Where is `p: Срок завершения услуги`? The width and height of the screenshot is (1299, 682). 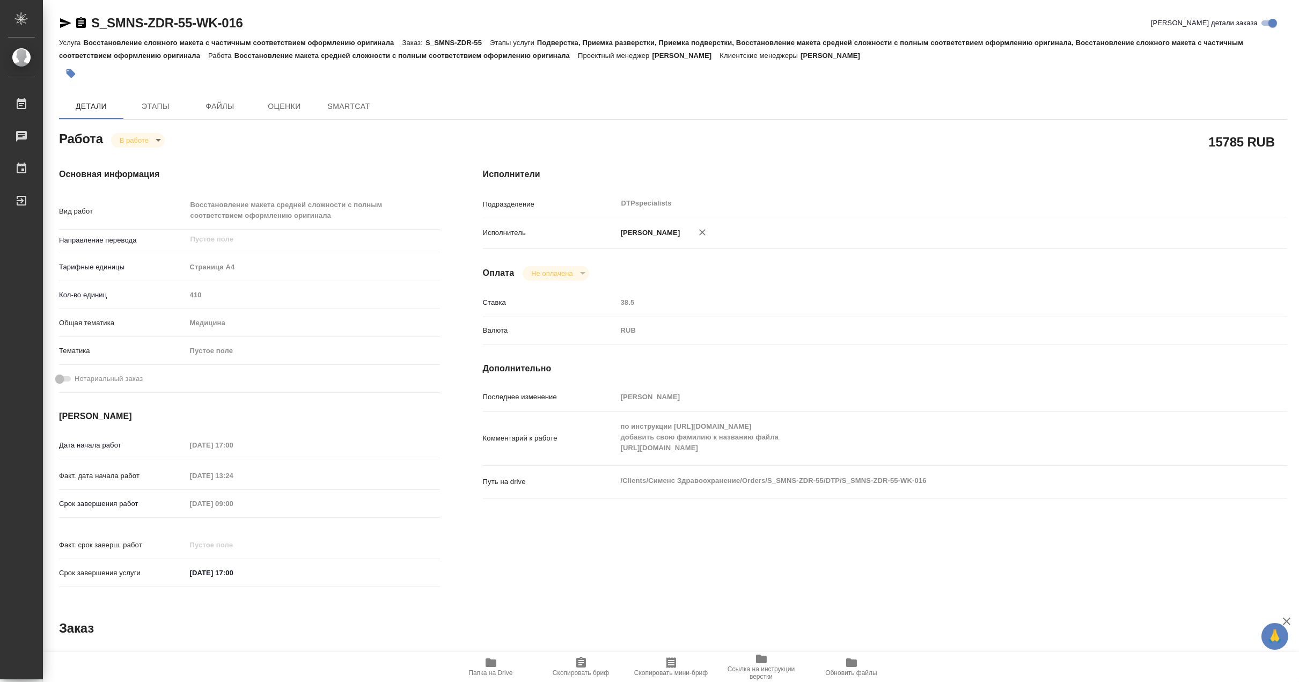
p: Срок завершения услуги is located at coordinates (122, 573).